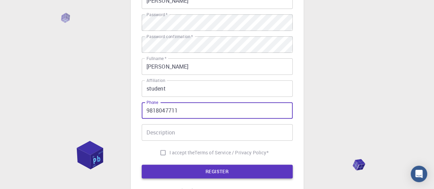 This screenshot has width=434, height=189. Describe the element at coordinates (419, 174) in the screenshot. I see `div: Open Intercom Messenger` at that location.